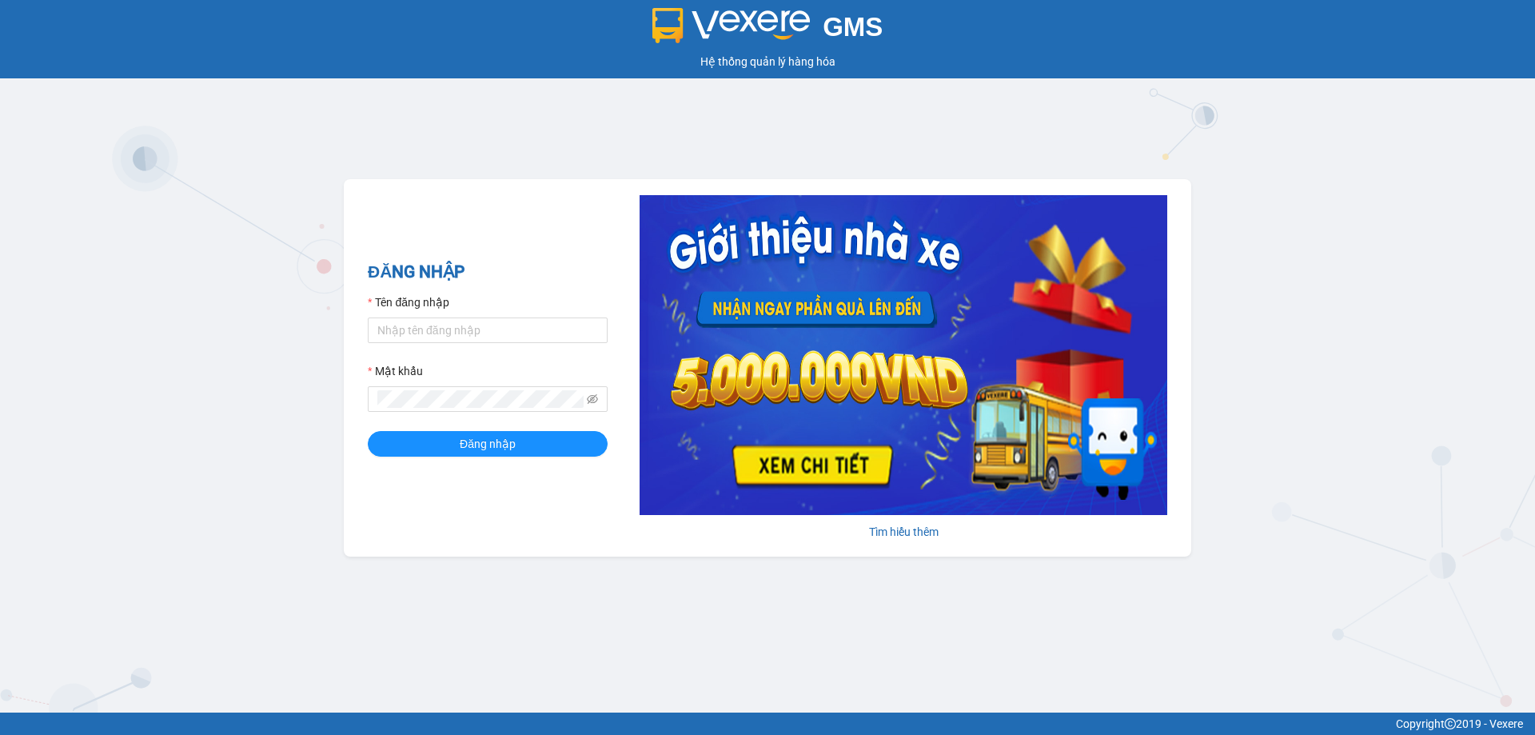 The image size is (1535, 735). What do you see at coordinates (903, 532) in the screenshot?
I see `div: Tìm hiểu thêm` at bounding box center [903, 532].